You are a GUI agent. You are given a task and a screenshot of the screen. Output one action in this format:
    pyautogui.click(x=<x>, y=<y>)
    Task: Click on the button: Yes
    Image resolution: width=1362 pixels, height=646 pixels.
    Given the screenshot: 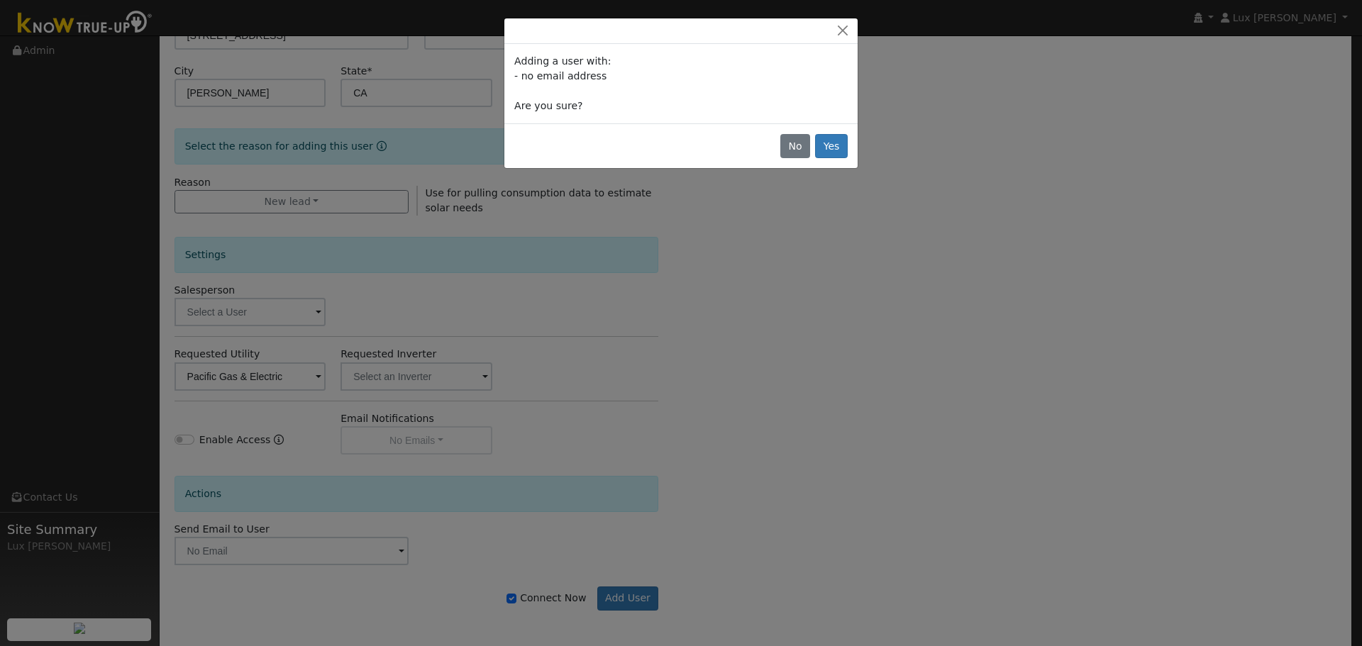 What is the action you would take?
    pyautogui.click(x=831, y=146)
    